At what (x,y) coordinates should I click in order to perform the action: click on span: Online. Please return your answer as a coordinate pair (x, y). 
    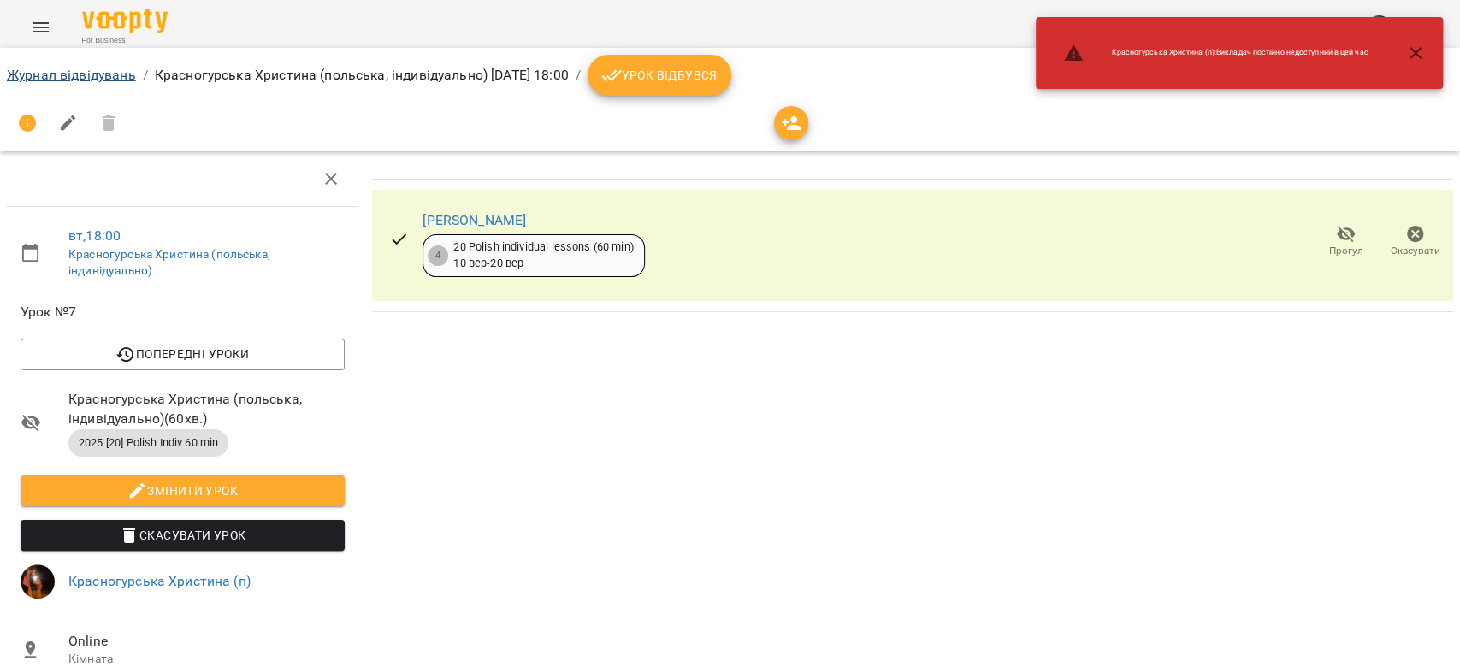
    Looking at the image, I should click on (206, 641).